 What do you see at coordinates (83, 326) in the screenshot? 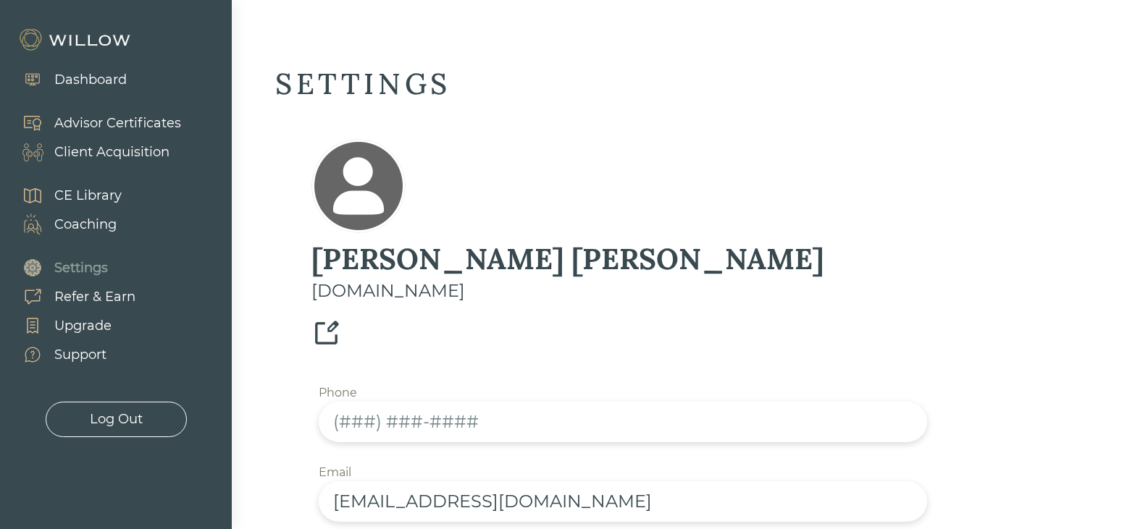
I see `div: Upgrade` at bounding box center [83, 326].